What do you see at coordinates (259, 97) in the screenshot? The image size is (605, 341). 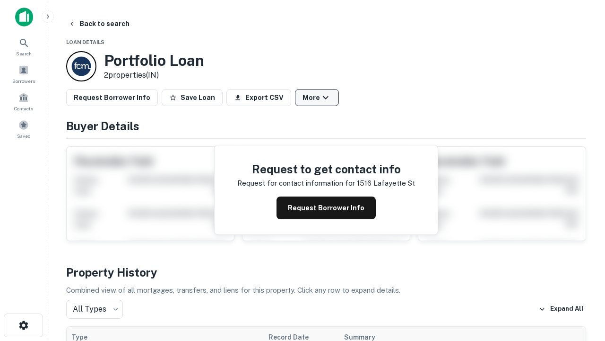 I see `button: Export CSV` at bounding box center [259, 97].